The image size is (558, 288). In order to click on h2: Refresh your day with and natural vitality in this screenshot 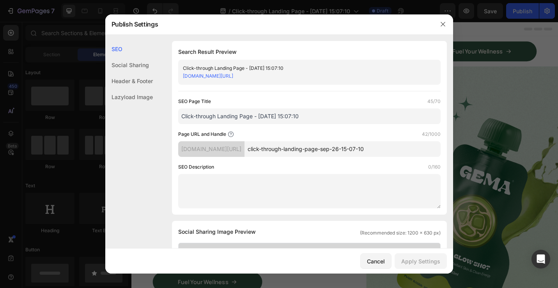, I will do `click(128, 148)`.